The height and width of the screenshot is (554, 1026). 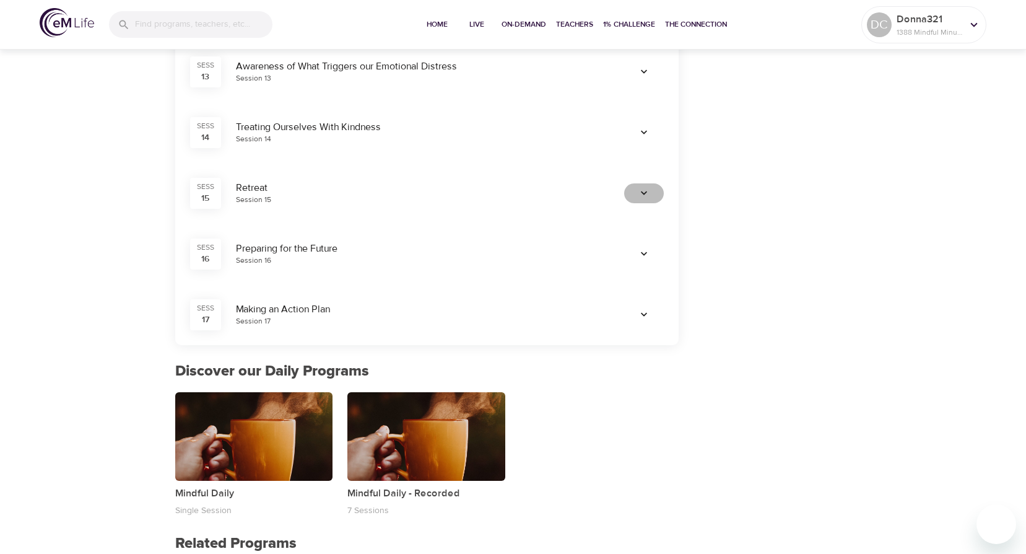 I want to click on div: 15, so click(x=205, y=198).